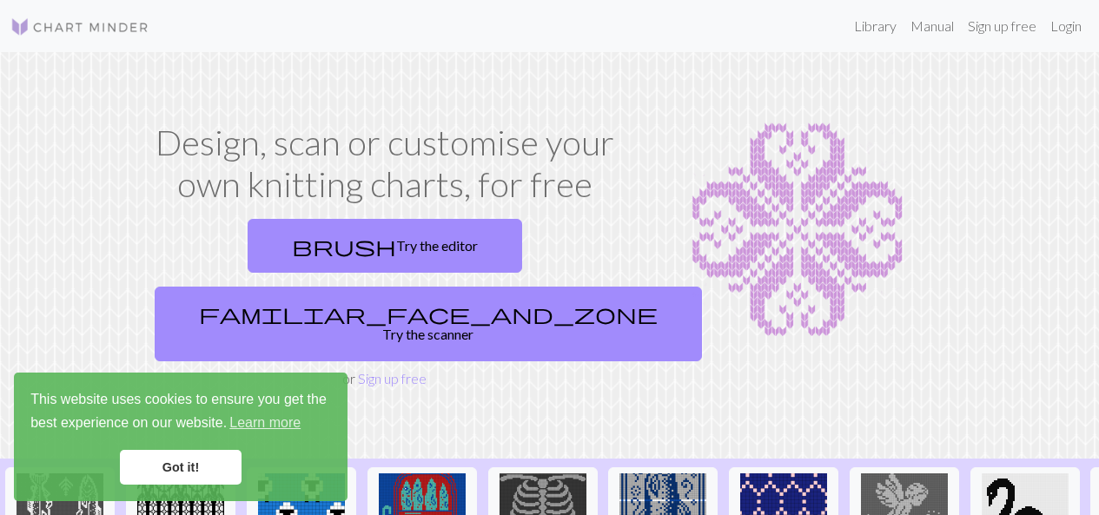  I want to click on span: This website uses cookies to ensure you get the best experience on our website., so click(181, 413).